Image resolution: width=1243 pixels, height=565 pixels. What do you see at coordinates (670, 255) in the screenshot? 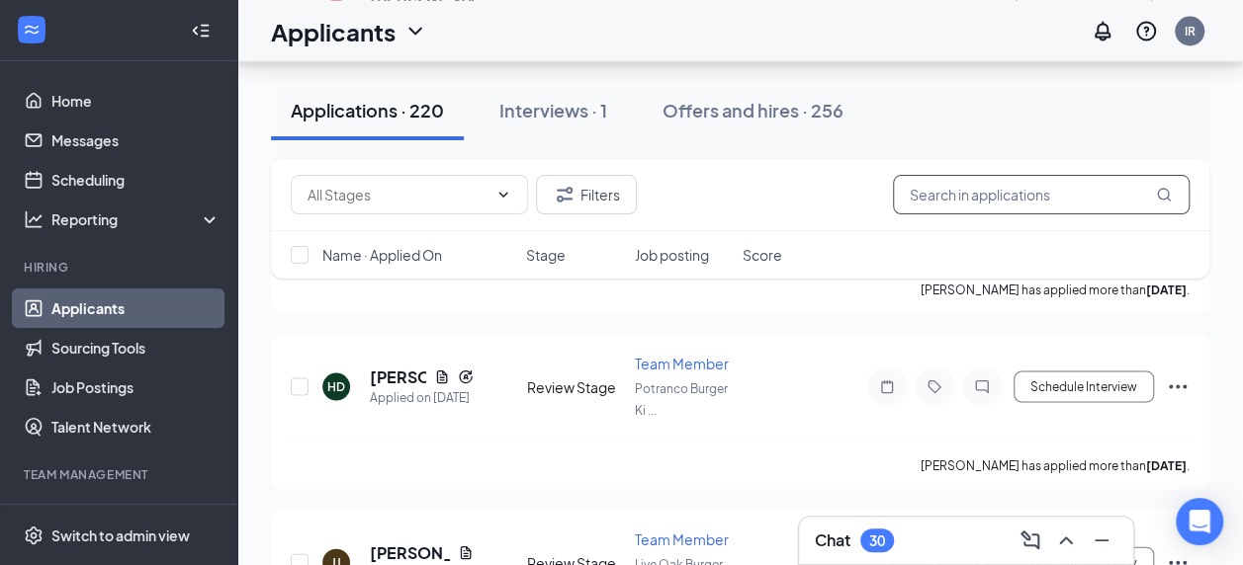
I see `span: Job posting` at bounding box center [670, 255].